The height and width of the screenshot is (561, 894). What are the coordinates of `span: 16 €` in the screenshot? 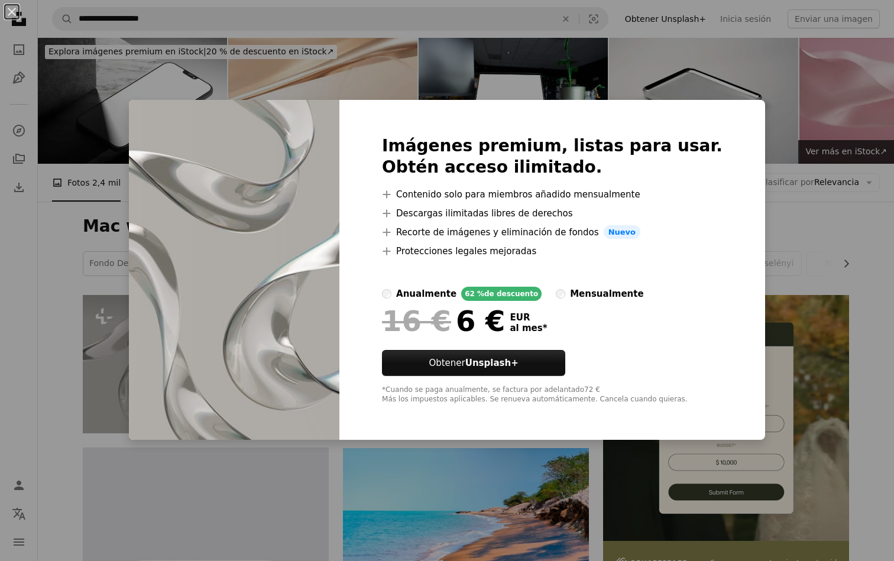 It's located at (416, 321).